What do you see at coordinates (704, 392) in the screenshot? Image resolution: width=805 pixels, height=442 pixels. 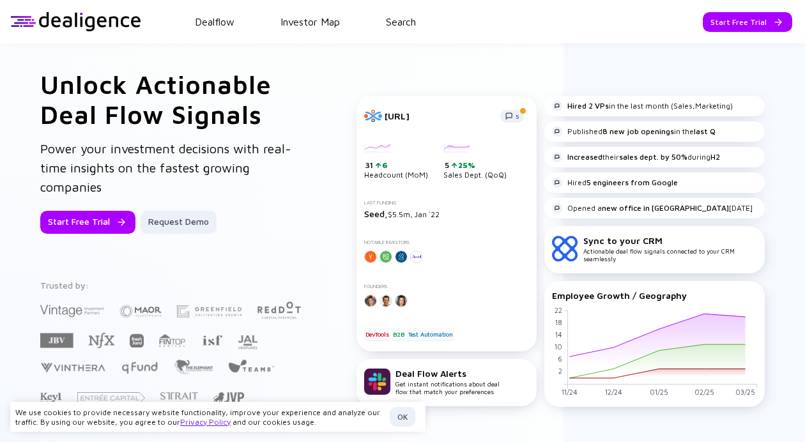 I see `tspan: 02/25` at bounding box center [704, 392].